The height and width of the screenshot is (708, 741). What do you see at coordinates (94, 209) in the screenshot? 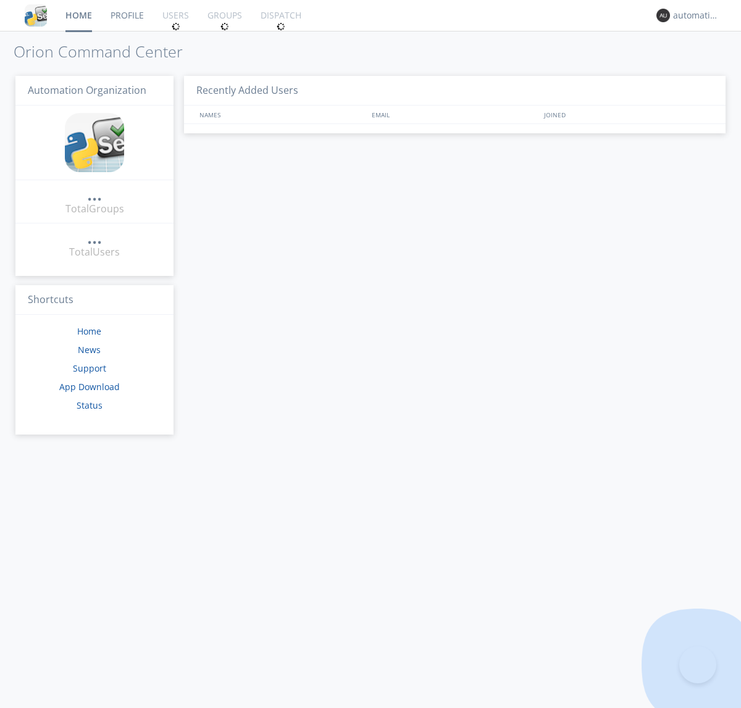
I see `div: Total Groups` at bounding box center [94, 209].